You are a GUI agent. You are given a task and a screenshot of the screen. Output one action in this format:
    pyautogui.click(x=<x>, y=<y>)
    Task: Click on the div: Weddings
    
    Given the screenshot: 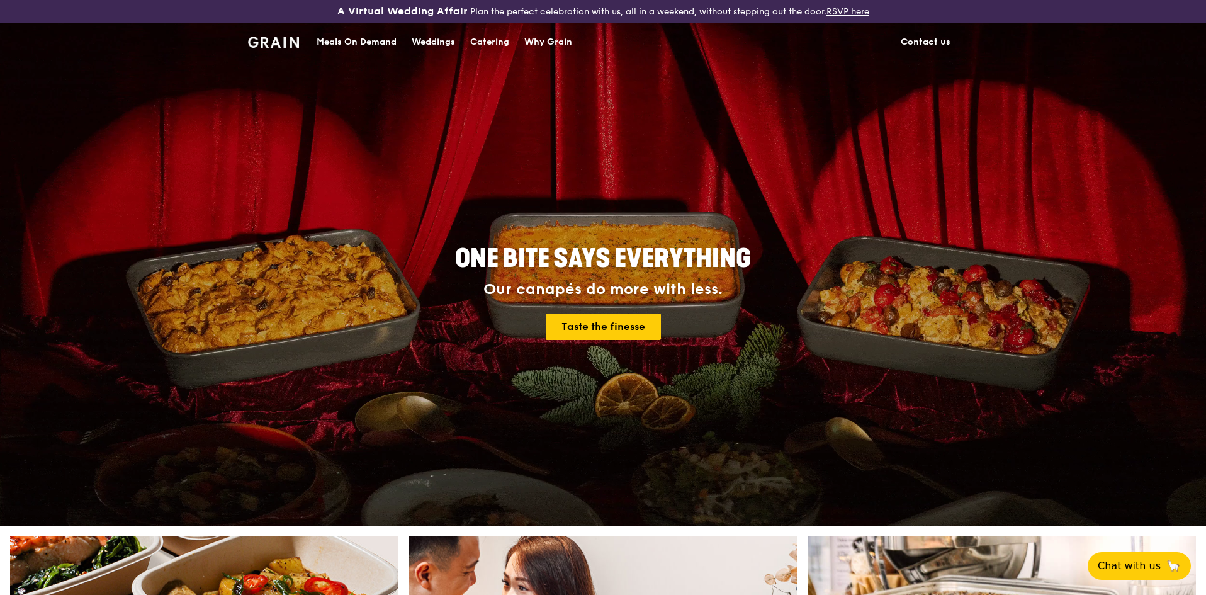 What is the action you would take?
    pyautogui.click(x=433, y=42)
    